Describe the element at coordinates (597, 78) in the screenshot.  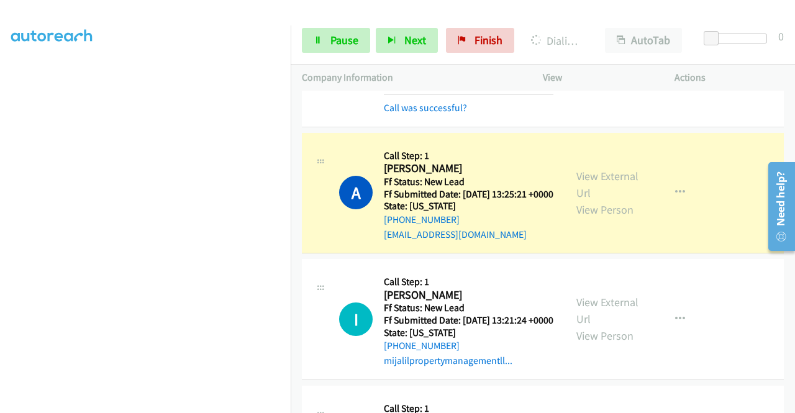
I see `p: View` at that location.